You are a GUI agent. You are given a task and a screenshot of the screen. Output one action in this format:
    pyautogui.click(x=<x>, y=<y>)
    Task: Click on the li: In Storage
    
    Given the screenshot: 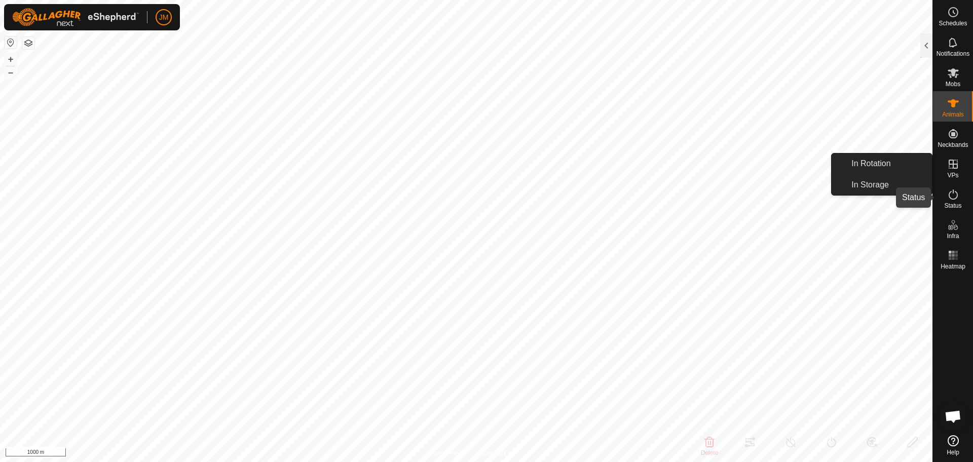 What is the action you would take?
    pyautogui.click(x=882, y=185)
    